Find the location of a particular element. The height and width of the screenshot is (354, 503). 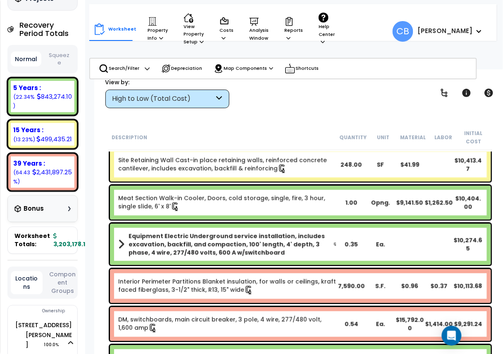

div: High to Low (Total Cost) is located at coordinates (163, 99).